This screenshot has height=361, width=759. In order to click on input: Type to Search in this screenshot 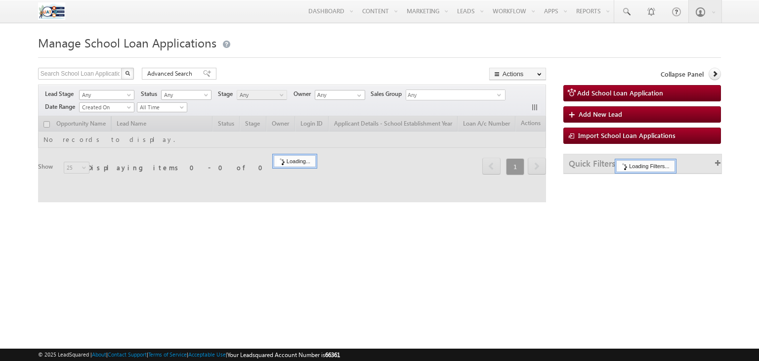, I will do `click(340, 95)`.